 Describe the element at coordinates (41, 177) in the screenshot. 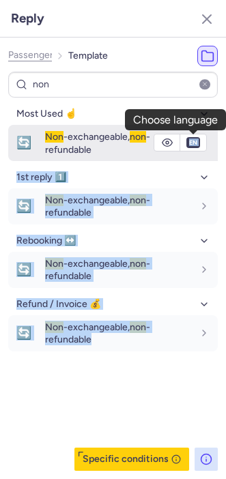

I see `span: 1st reply 1️⃣` at that location.